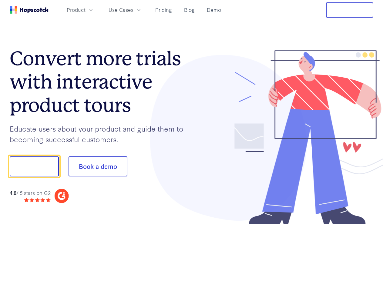 The image size is (383, 291). What do you see at coordinates (349, 10) in the screenshot?
I see `a: Free Trial` at bounding box center [349, 10].